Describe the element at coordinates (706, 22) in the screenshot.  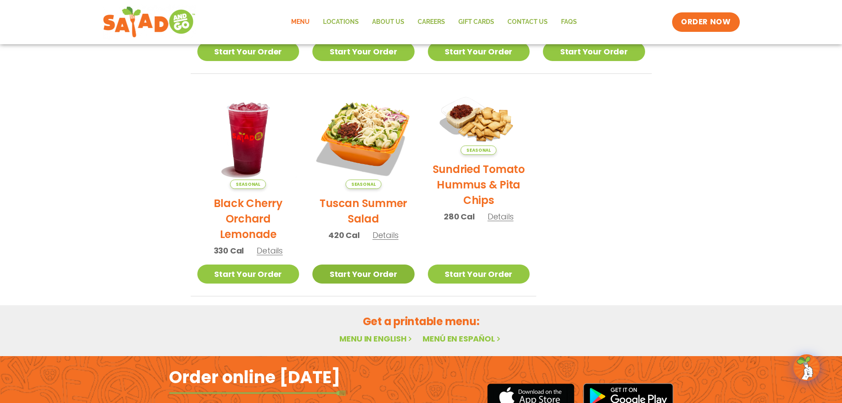
I see `a: ORDER NOW` at that location.